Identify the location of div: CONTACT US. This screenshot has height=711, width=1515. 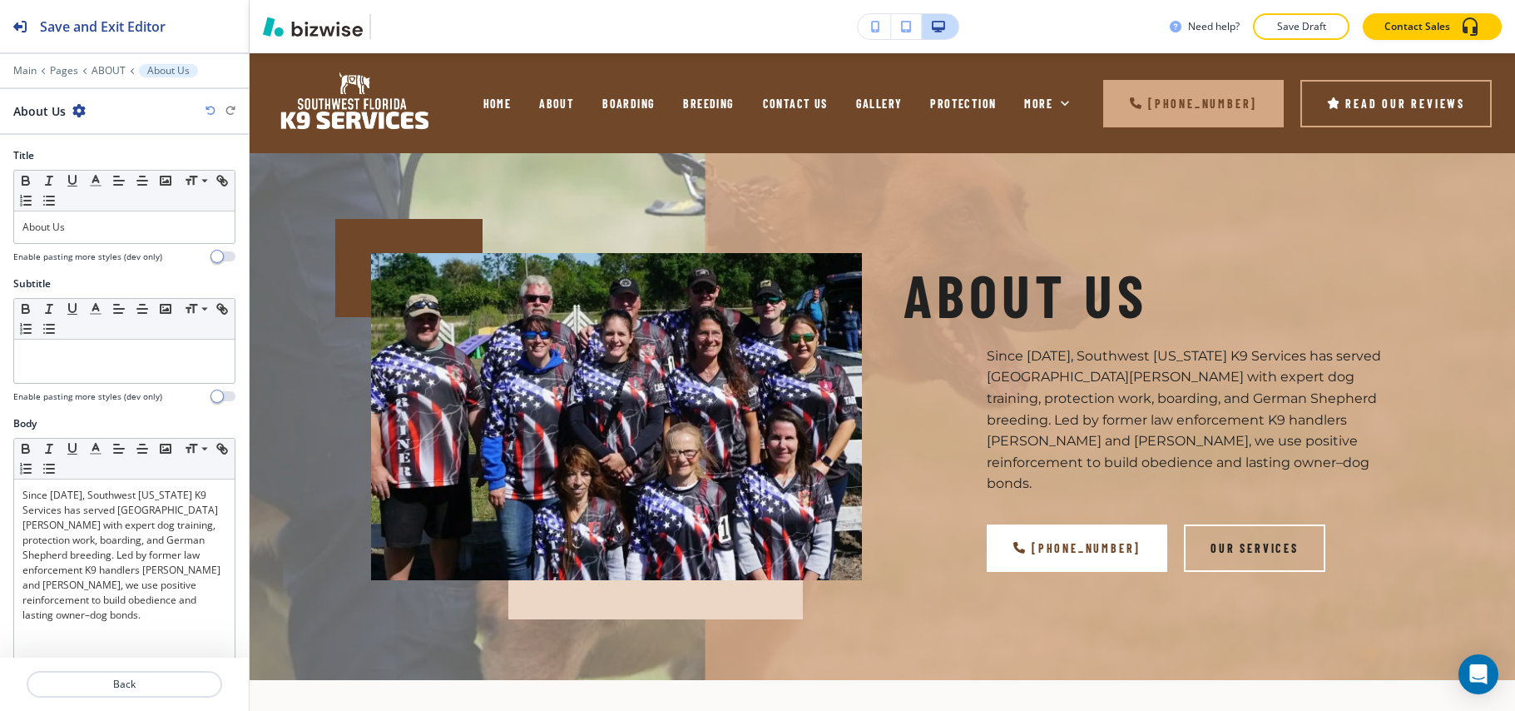
(796, 103).